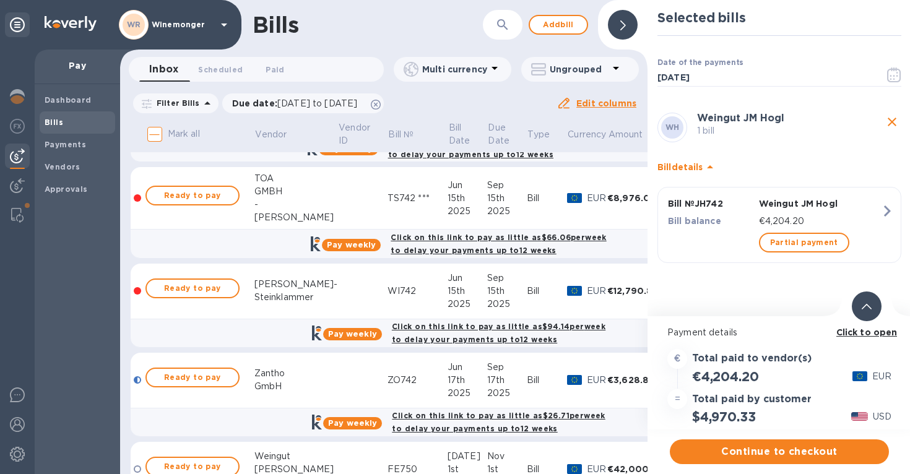 The image size is (910, 474). What do you see at coordinates (417, 291) in the screenshot?
I see `div: WI742` at bounding box center [417, 291].